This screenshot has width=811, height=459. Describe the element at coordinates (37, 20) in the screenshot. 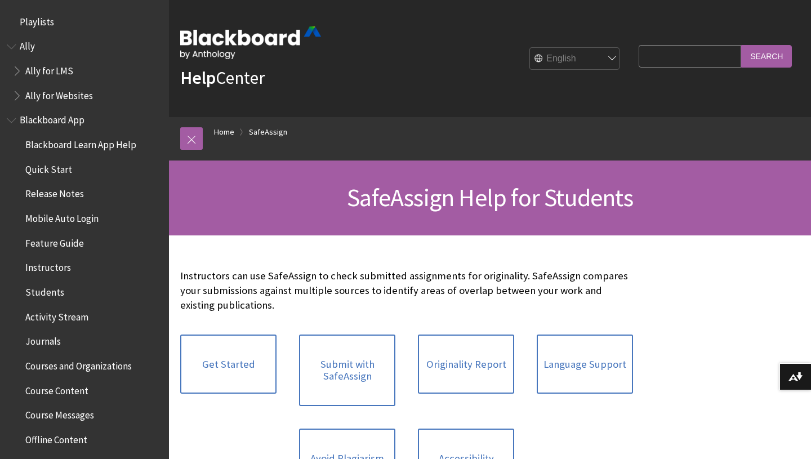

I see `span: Playlists` at that location.